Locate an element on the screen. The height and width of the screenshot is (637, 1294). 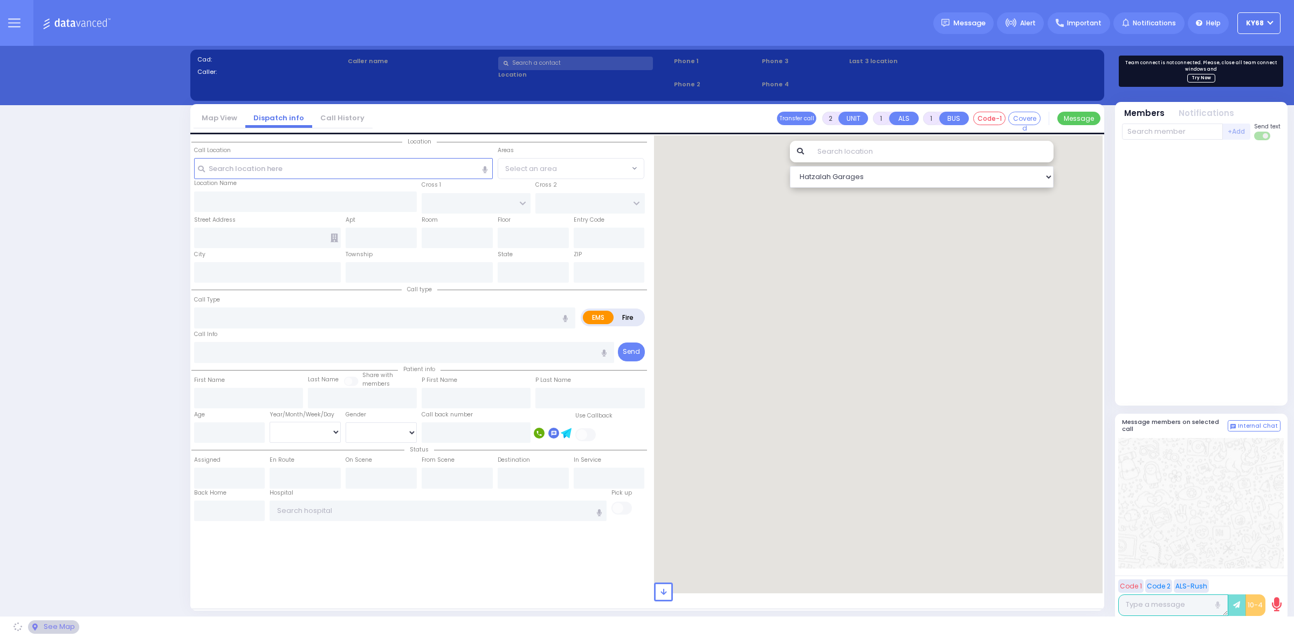
button: Transfer call is located at coordinates (796, 118).